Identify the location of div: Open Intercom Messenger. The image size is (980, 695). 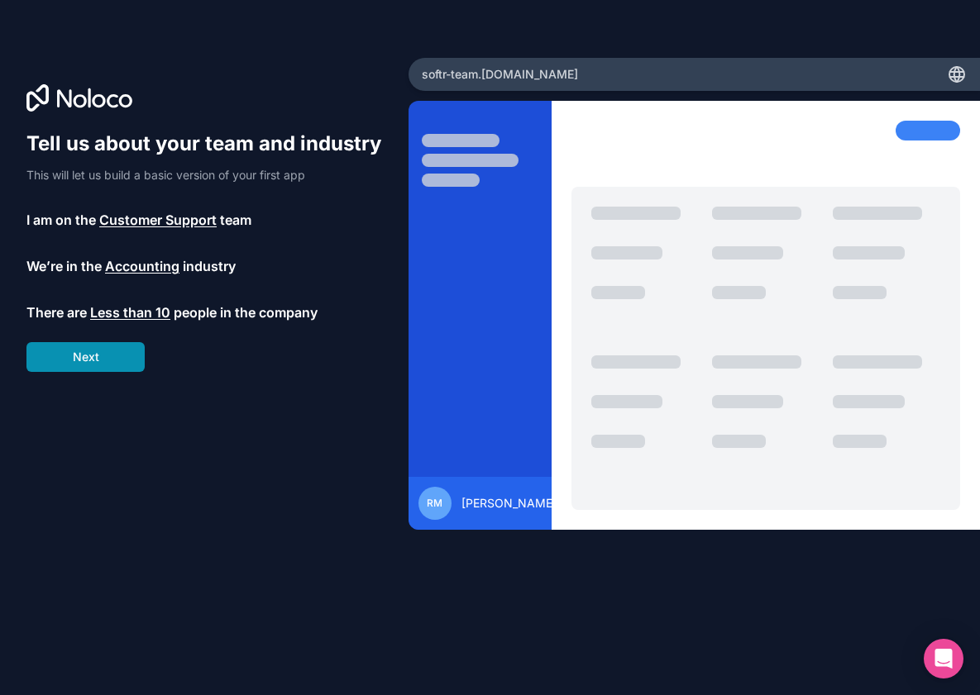
(943, 659).